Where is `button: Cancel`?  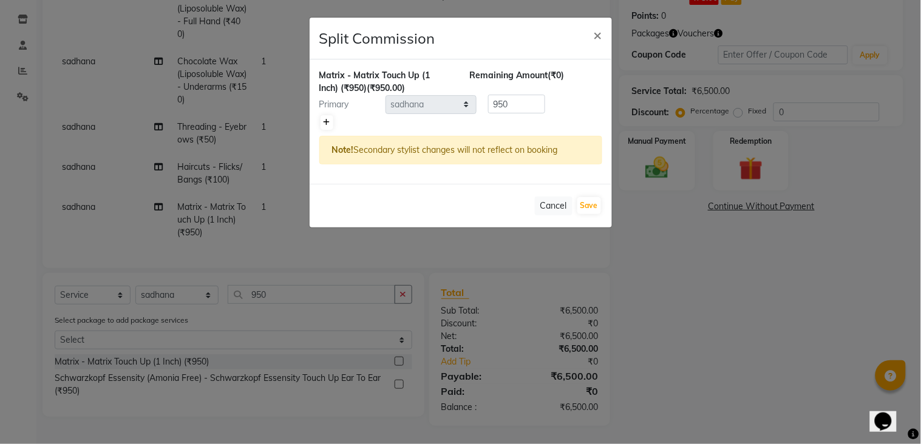
button: Cancel is located at coordinates (554, 206).